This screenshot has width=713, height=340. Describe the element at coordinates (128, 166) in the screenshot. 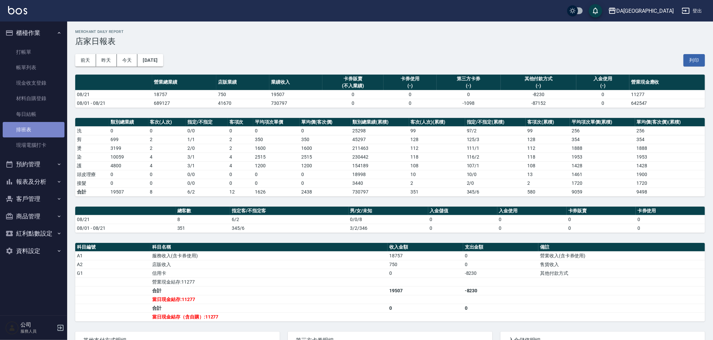

I see `td: 4800` at that location.